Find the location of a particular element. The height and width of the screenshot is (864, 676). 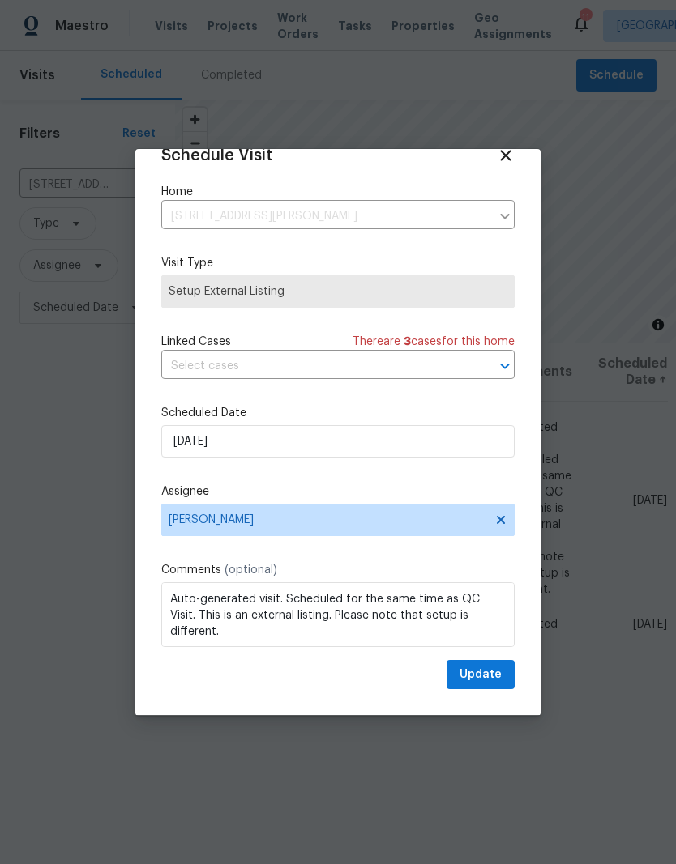

input: M/D/YYYY is located at coordinates (338, 441).